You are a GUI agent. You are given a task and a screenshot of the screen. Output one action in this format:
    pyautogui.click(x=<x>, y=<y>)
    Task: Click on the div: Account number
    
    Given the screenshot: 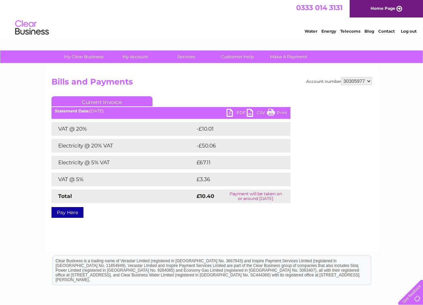 What is the action you would take?
    pyautogui.click(x=339, y=81)
    